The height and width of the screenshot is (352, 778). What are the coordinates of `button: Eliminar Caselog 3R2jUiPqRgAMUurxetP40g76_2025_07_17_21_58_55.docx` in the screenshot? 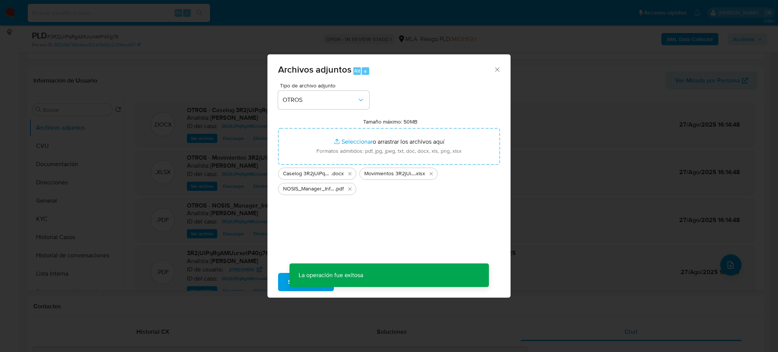 It's located at (350, 174).